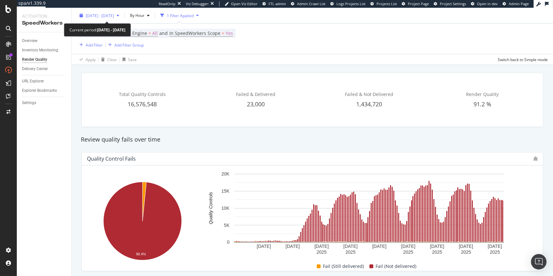  I want to click on a: Settings, so click(44, 103).